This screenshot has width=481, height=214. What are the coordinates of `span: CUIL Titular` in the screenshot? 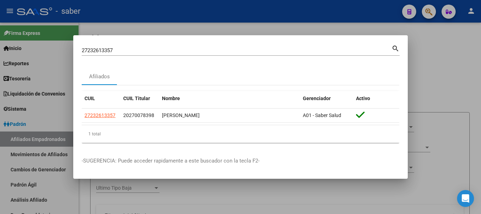 It's located at (137, 98).